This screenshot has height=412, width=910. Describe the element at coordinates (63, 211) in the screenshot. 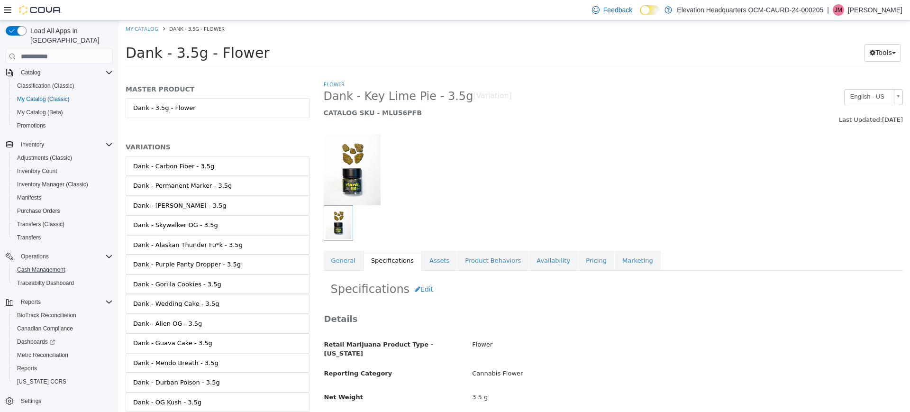

I see `button: Purchase Orders` at that location.